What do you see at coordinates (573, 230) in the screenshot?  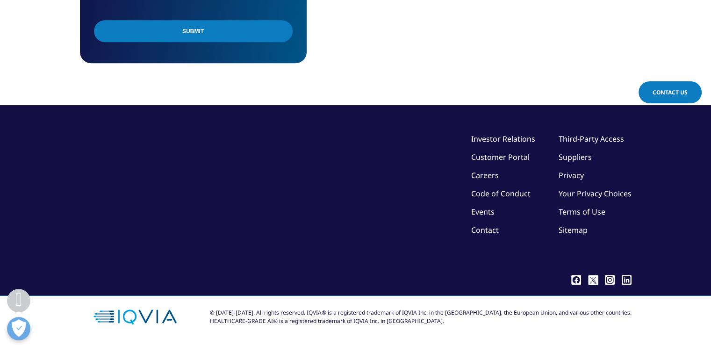 I see `a: Sitemap` at bounding box center [573, 230].